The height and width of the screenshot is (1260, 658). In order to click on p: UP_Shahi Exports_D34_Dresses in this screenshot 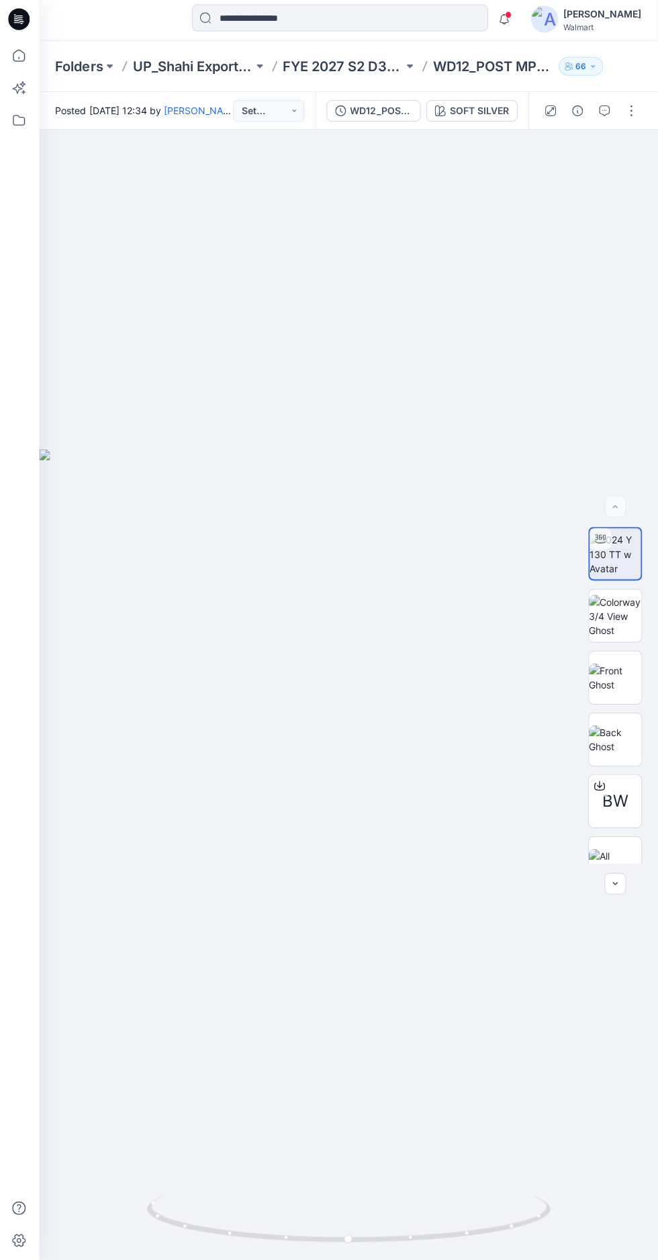, I will do `click(193, 69)`.